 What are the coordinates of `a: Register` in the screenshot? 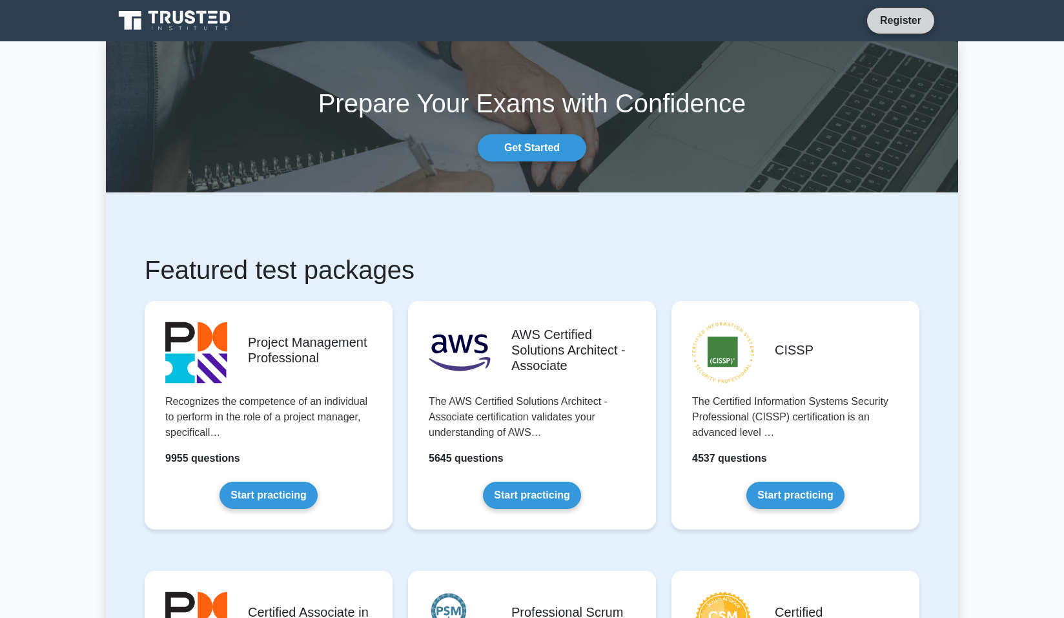 It's located at (900, 20).